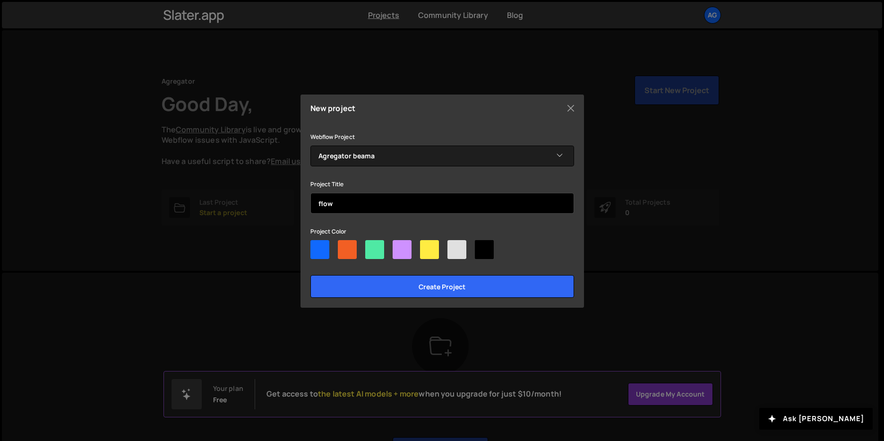 The image size is (884, 441). I want to click on label: Project Title, so click(327, 184).